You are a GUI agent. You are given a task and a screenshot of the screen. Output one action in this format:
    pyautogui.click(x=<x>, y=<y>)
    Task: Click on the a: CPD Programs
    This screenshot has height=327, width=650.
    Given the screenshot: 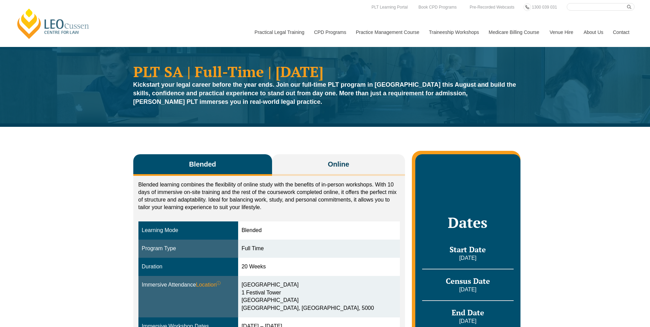 What is the action you would take?
    pyautogui.click(x=330, y=32)
    